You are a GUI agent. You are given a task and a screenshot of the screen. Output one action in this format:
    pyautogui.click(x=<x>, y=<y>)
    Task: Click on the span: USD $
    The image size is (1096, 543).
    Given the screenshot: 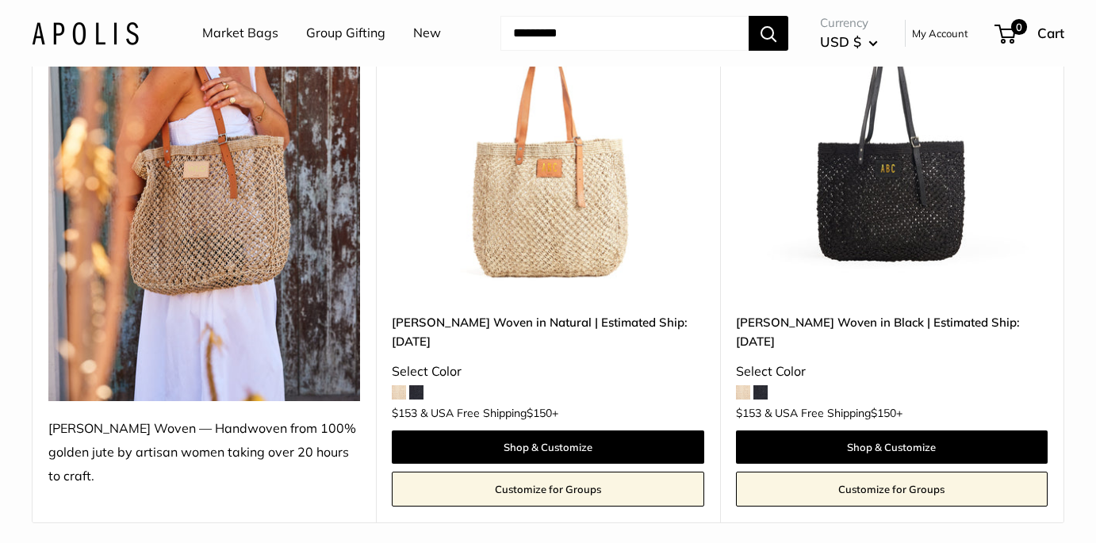 What is the action you would take?
    pyautogui.click(x=841, y=41)
    